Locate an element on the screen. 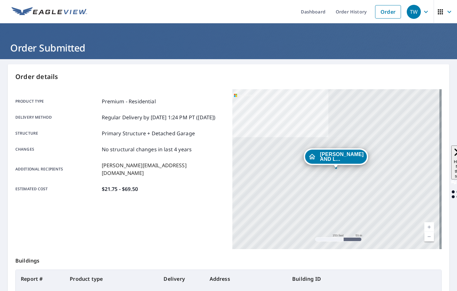  p: No structural changes in last 4 years is located at coordinates (147, 149).